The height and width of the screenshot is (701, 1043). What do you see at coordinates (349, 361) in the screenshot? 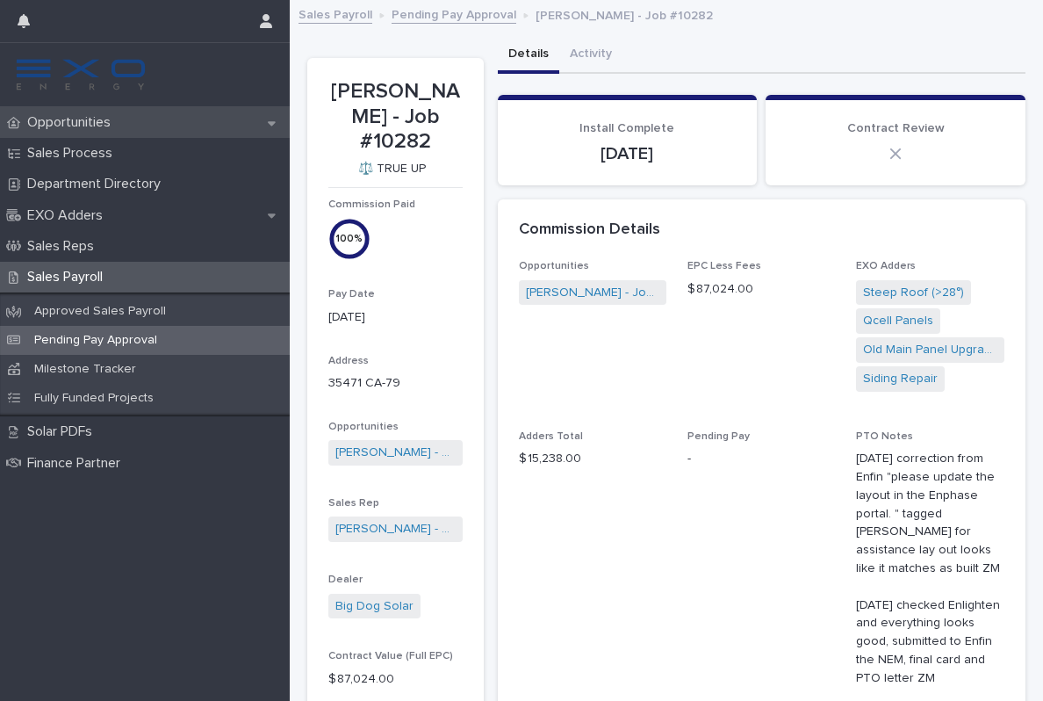
I see `span: Address` at bounding box center [349, 361].